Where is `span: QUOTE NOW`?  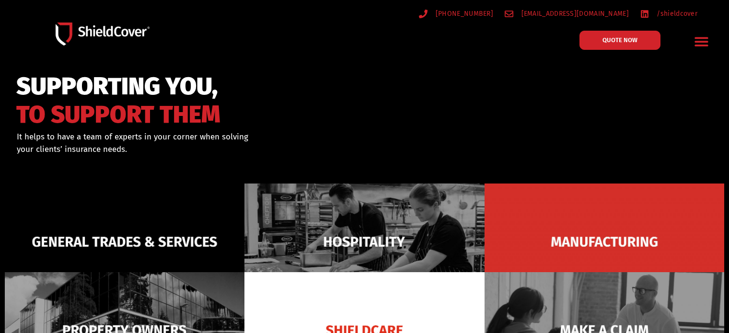
span: QUOTE NOW is located at coordinates (620, 40).